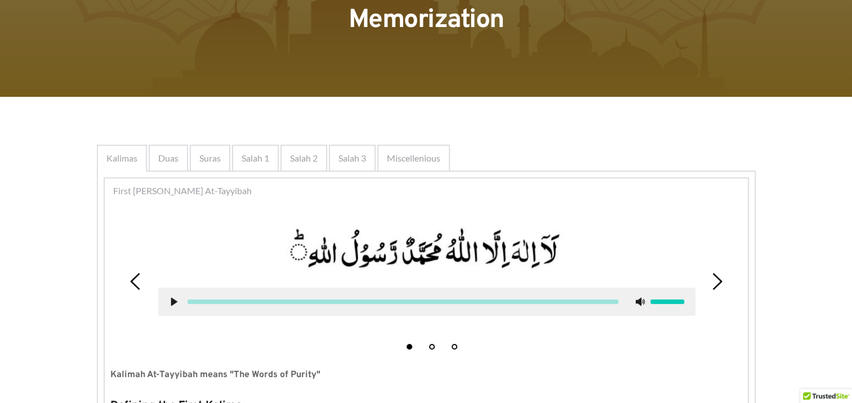 This screenshot has height=403, width=852. I want to click on span: Salah 1, so click(255, 158).